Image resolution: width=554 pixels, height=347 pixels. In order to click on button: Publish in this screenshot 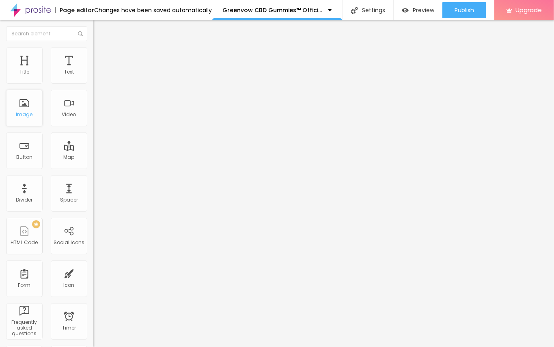, I will do `click(465, 10)`.